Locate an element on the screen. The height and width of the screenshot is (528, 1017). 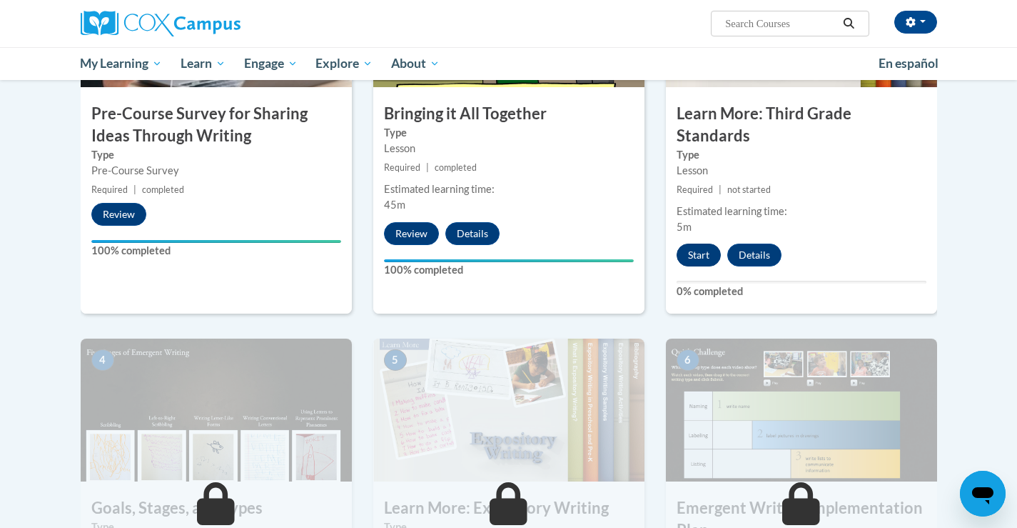
a: My Learning is located at coordinates (121, 64).